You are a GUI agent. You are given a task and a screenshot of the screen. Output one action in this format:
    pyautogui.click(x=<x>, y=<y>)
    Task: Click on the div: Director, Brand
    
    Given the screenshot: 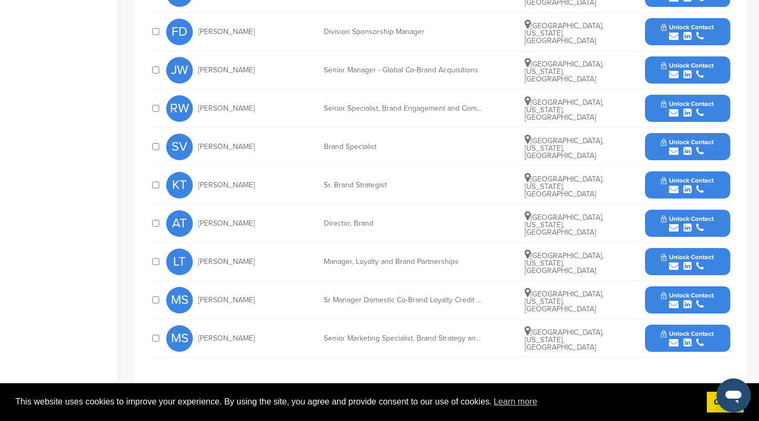 What is the action you would take?
    pyautogui.click(x=404, y=224)
    